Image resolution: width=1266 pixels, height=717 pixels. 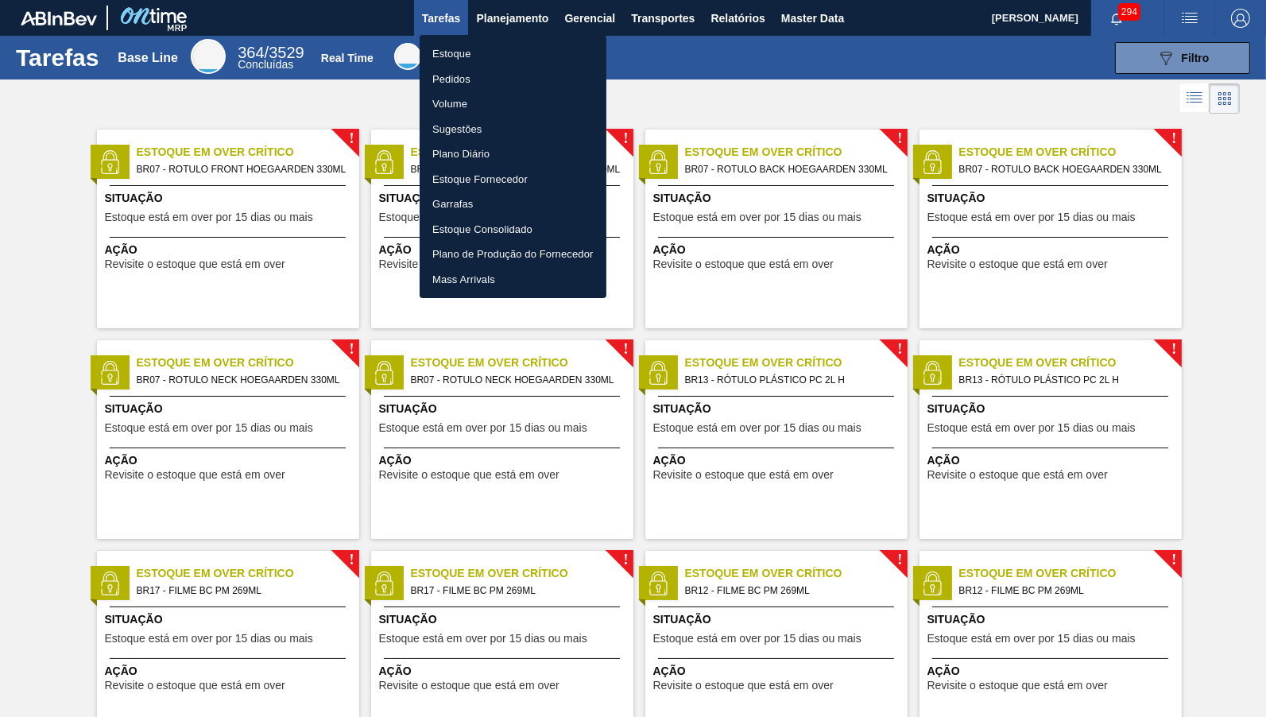 I want to click on li: Estoque, so click(x=513, y=54).